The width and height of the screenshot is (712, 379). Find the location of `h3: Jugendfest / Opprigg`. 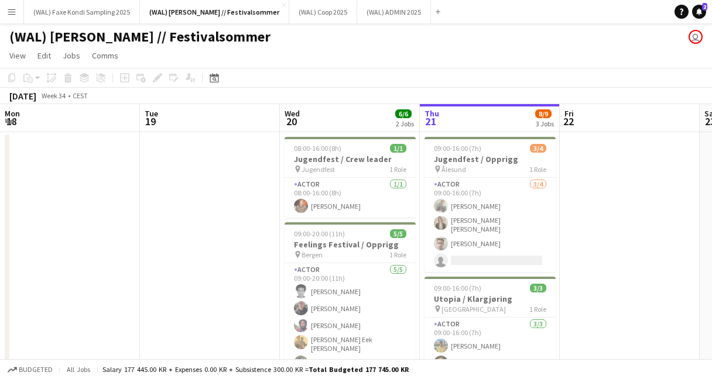

h3: Jugendfest / Opprigg is located at coordinates (490, 159).